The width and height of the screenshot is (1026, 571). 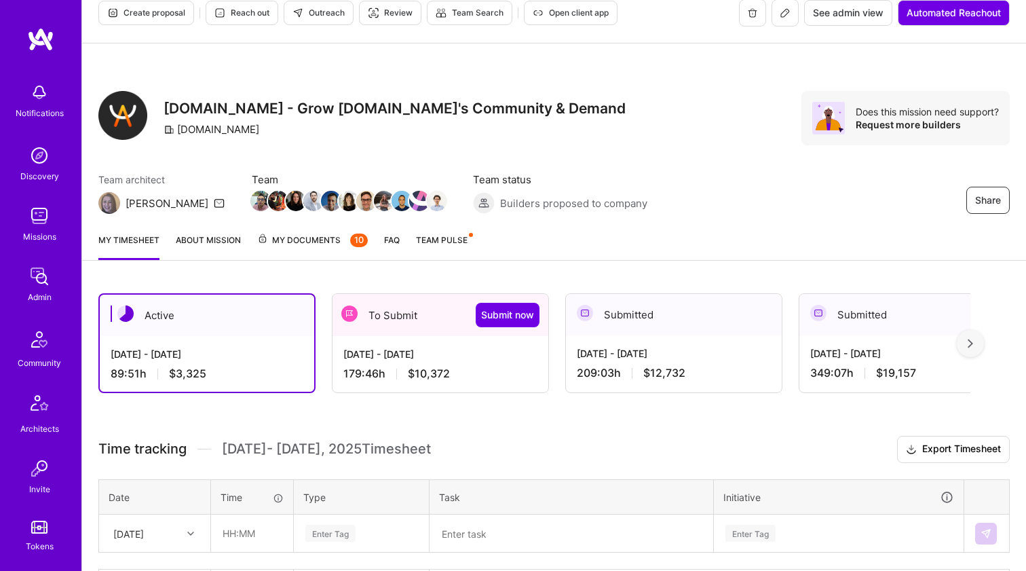 I want to click on img: Avatar, so click(x=829, y=118).